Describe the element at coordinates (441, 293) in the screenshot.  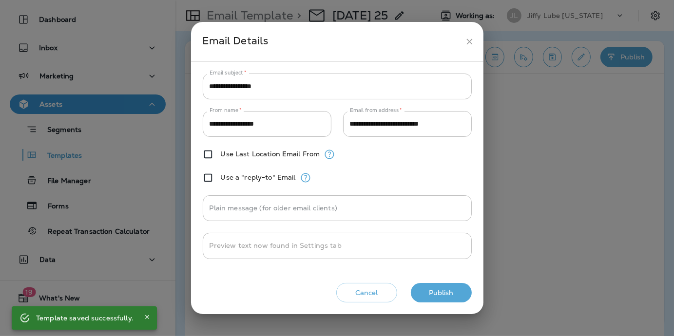
I see `button: Publish` at that location.